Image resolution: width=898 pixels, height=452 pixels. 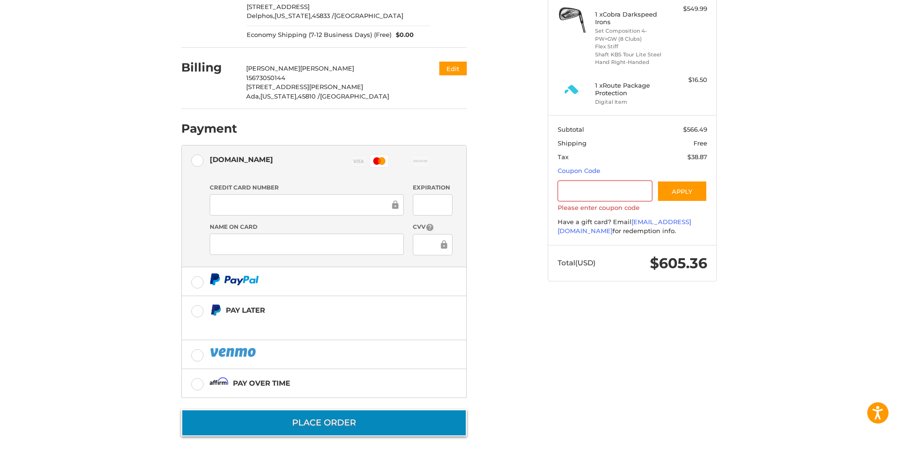 I want to click on span: Subtotal, so click(x=571, y=129).